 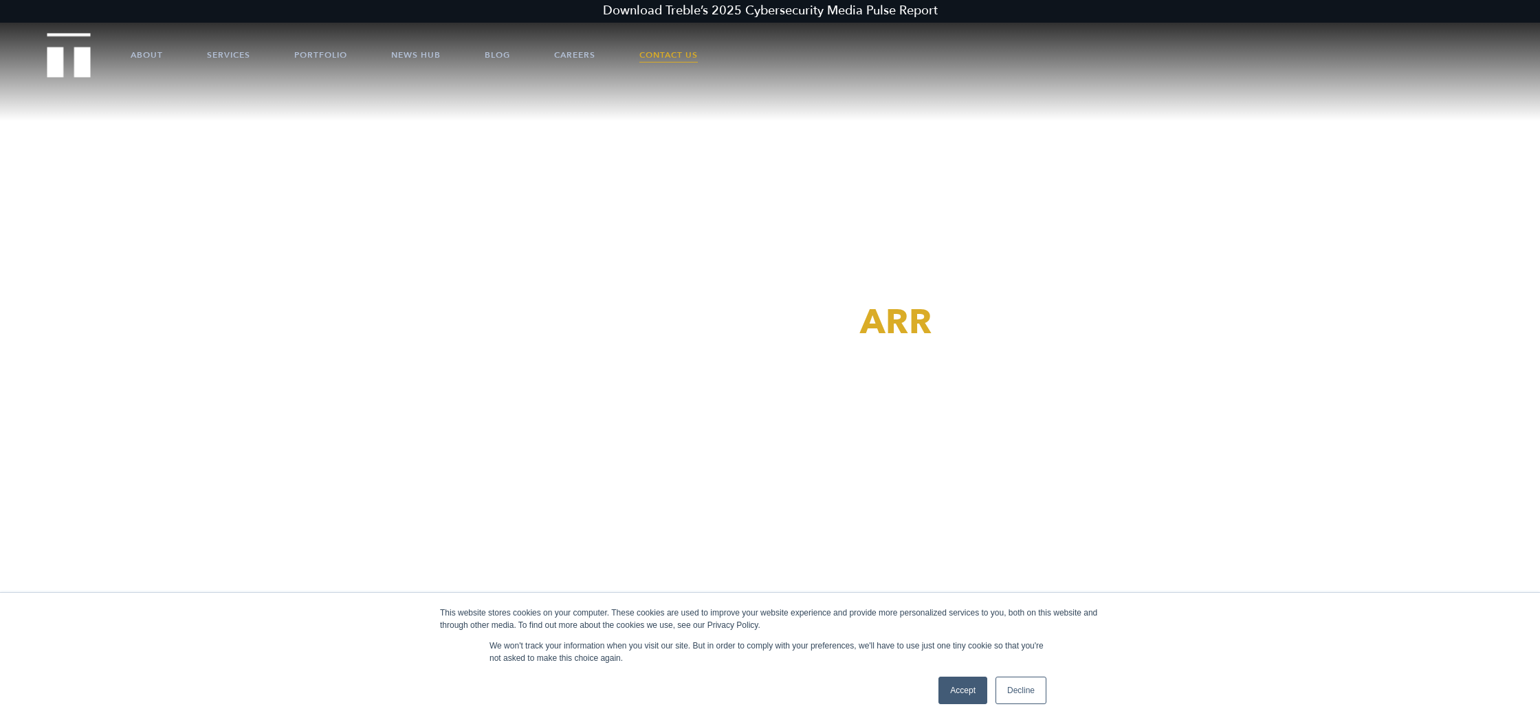 I want to click on a: Services, so click(x=228, y=55).